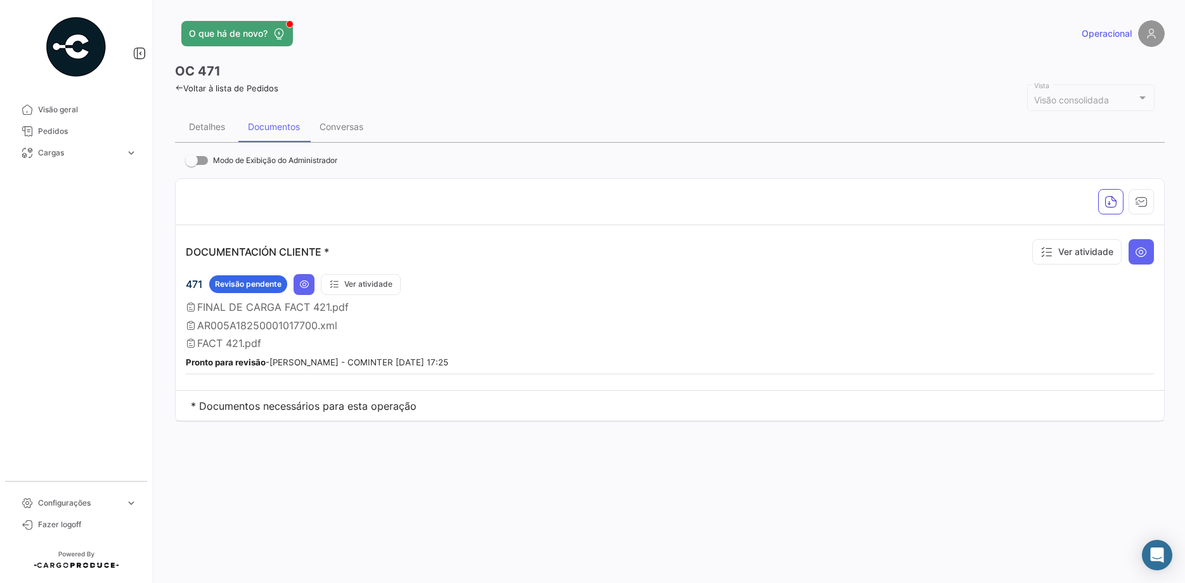 This screenshot has width=1185, height=583. Describe the element at coordinates (669, 406) in the screenshot. I see `td: * Documentos necessários para esta operação` at that location.